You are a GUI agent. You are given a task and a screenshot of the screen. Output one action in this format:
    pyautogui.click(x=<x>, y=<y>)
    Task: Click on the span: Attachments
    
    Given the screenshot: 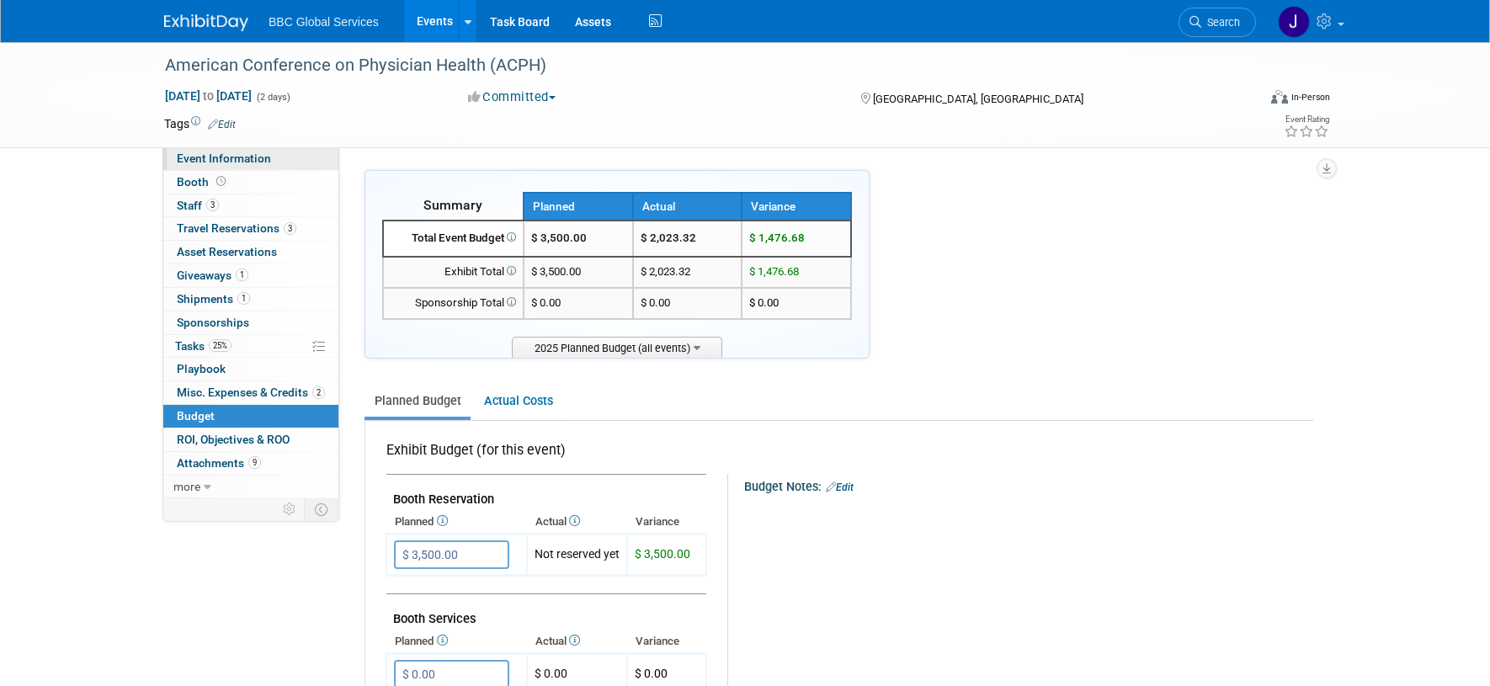 What is the action you would take?
    pyautogui.click(x=219, y=463)
    